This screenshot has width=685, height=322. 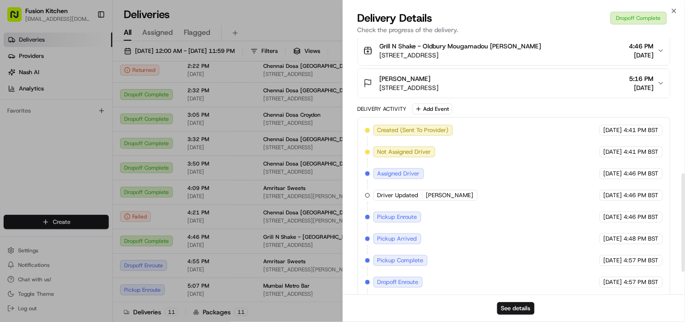 I want to click on span: 5:16 PM, so click(x=642, y=79).